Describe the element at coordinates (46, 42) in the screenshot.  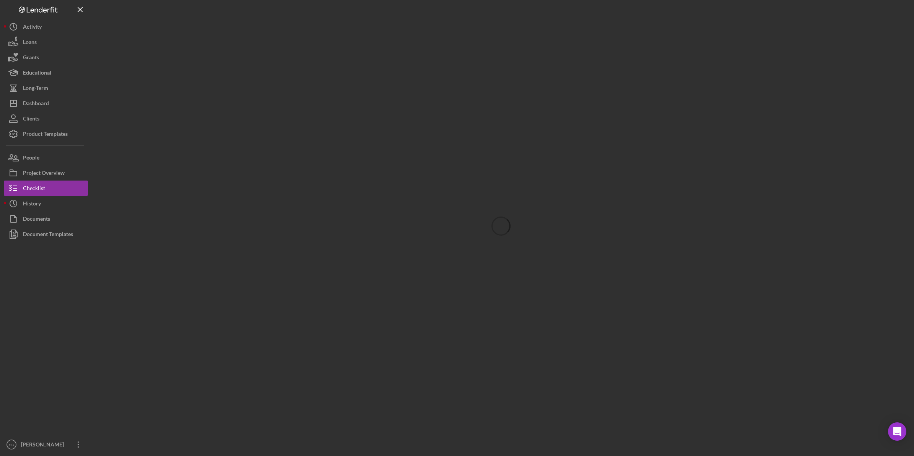
I see `a: Loans` at that location.